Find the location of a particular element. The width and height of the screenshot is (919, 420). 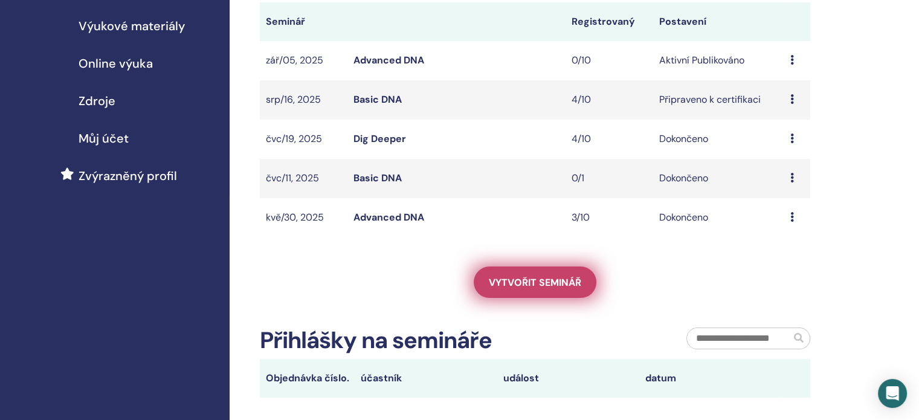

td: Aktivní Publikováno is located at coordinates (719, 60).